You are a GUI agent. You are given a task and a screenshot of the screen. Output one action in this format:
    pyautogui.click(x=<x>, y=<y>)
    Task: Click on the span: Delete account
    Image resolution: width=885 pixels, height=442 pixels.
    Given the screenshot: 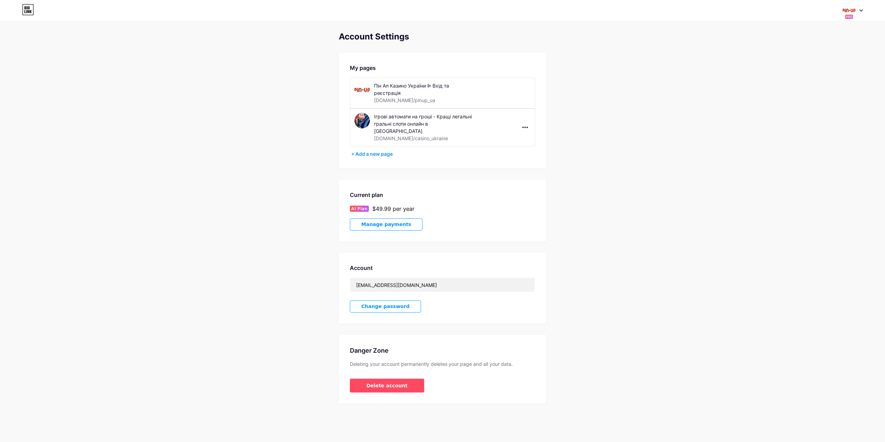 What is the action you would take?
    pyautogui.click(x=387, y=385)
    